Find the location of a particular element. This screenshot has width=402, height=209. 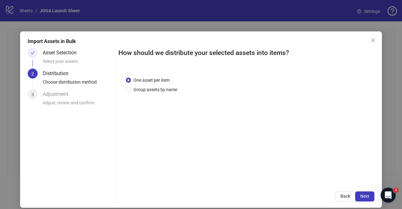

button: Back is located at coordinates (345, 196).